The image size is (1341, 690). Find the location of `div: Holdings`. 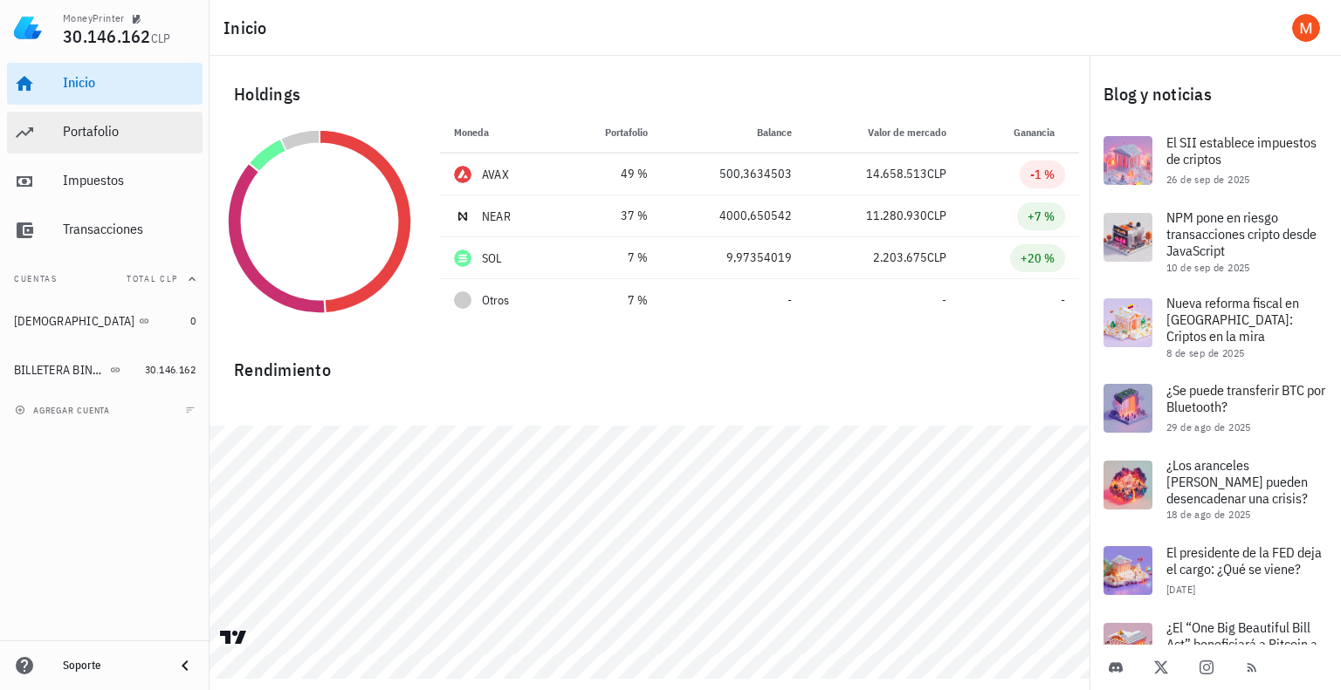

div: Holdings is located at coordinates (649, 94).